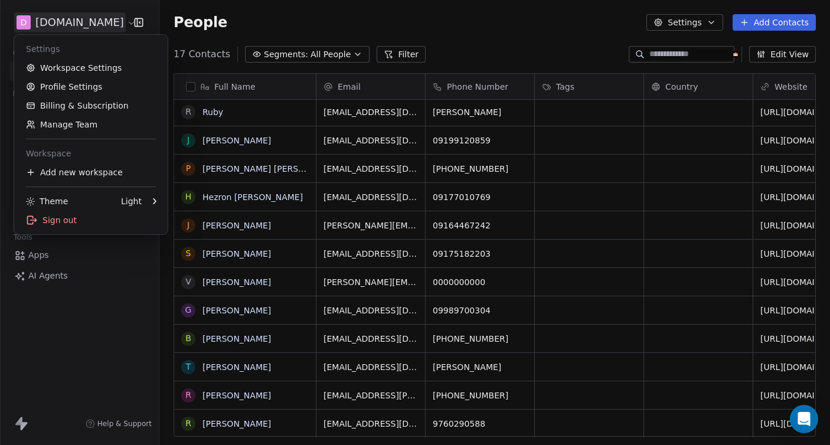 The width and height of the screenshot is (830, 445). I want to click on a: Workspace Settings, so click(91, 68).